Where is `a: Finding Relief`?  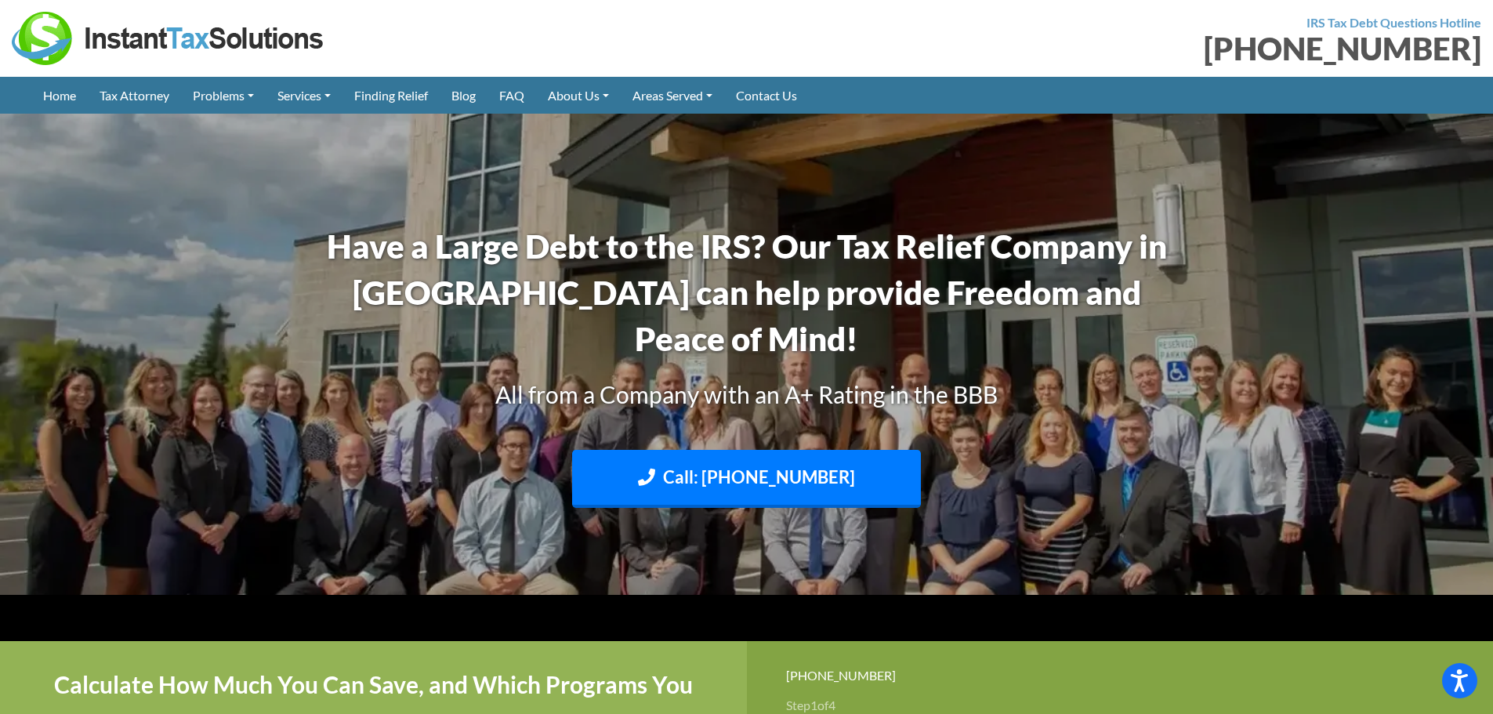 a: Finding Relief is located at coordinates (391, 95).